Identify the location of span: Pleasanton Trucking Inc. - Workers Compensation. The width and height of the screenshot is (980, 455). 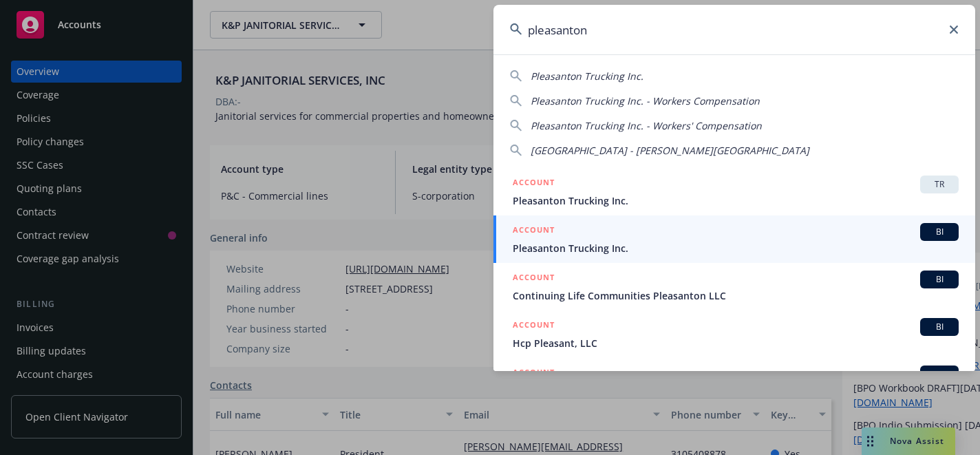
(645, 100).